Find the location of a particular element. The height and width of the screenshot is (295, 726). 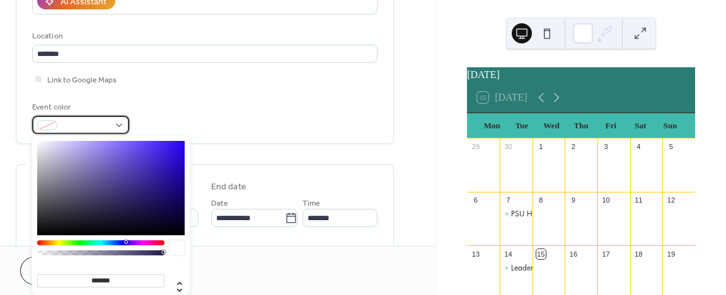

div: 7 is located at coordinates (508, 200).